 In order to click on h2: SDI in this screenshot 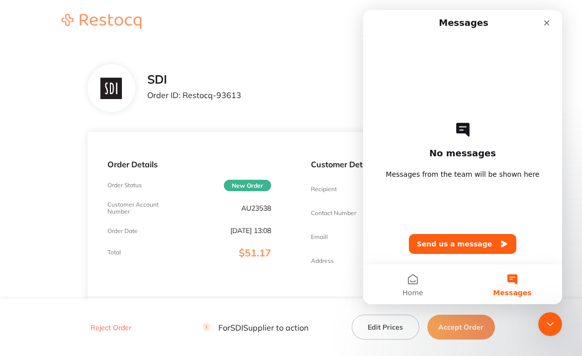, I will do `click(194, 80)`.